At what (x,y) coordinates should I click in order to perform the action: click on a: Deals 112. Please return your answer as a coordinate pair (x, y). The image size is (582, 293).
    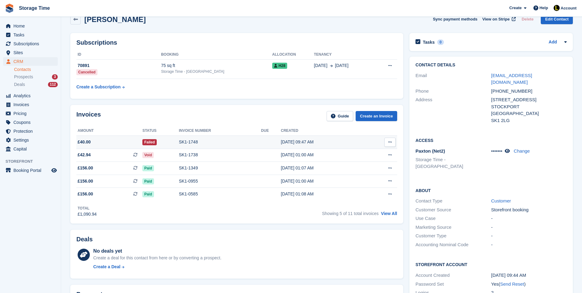
    Looking at the image, I should click on (36, 84).